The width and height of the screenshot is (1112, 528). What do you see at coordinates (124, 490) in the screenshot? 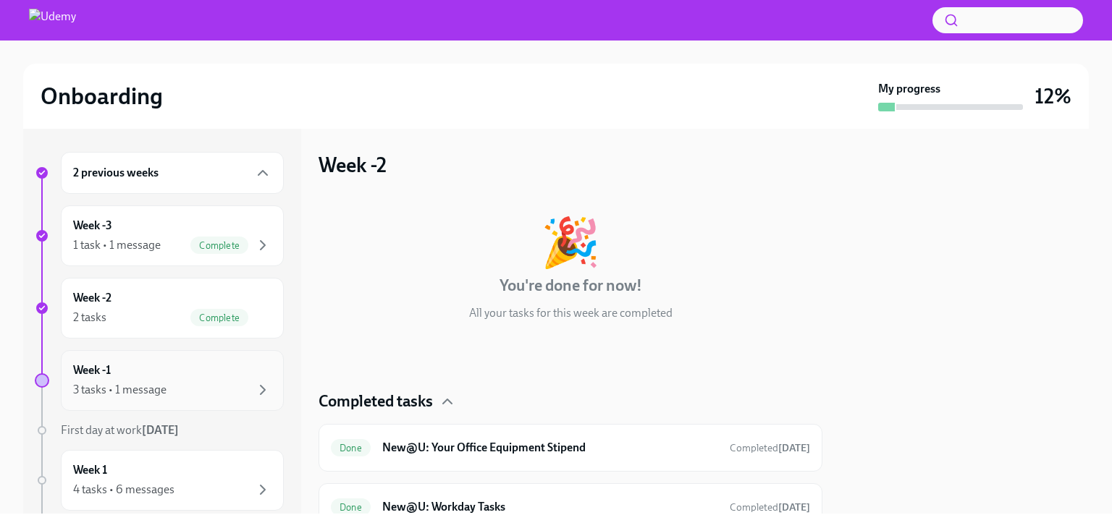
I see `div: 4 tasks • 6 messages` at bounding box center [124, 490].